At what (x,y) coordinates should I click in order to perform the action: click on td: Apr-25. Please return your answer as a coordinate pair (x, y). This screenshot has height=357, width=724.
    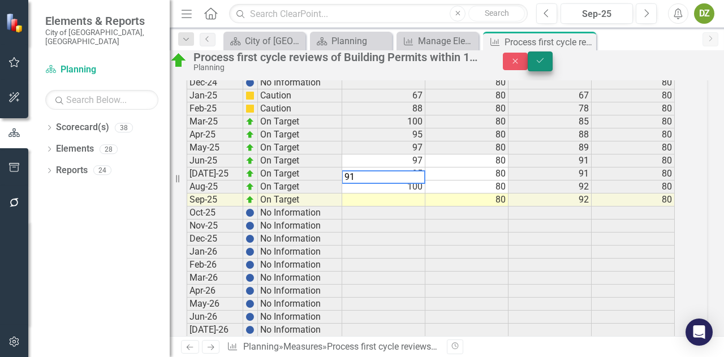
    Looking at the image, I should click on (215, 135).